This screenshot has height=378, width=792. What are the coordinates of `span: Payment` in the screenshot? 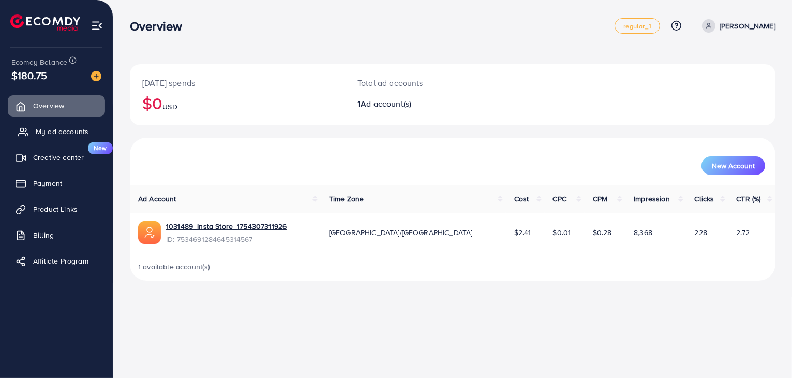 It's located at (48, 183).